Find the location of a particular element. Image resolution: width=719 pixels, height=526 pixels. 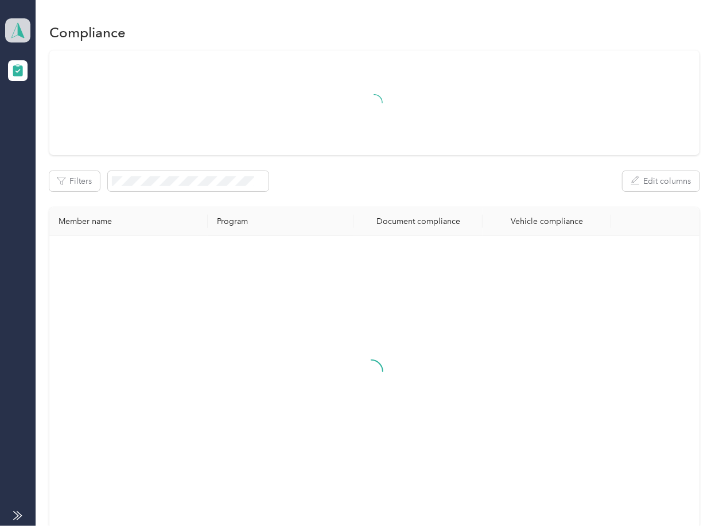

th: Program is located at coordinates (281, 221).